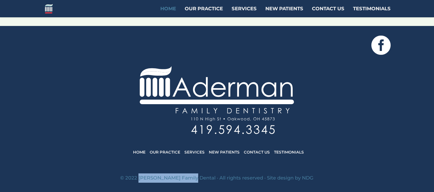 The width and height of the screenshot is (434, 192). What do you see at coordinates (233, 130) in the screenshot?
I see `img: aderman-logo-phone-number-white-on-transparent-vector` at bounding box center [233, 130].